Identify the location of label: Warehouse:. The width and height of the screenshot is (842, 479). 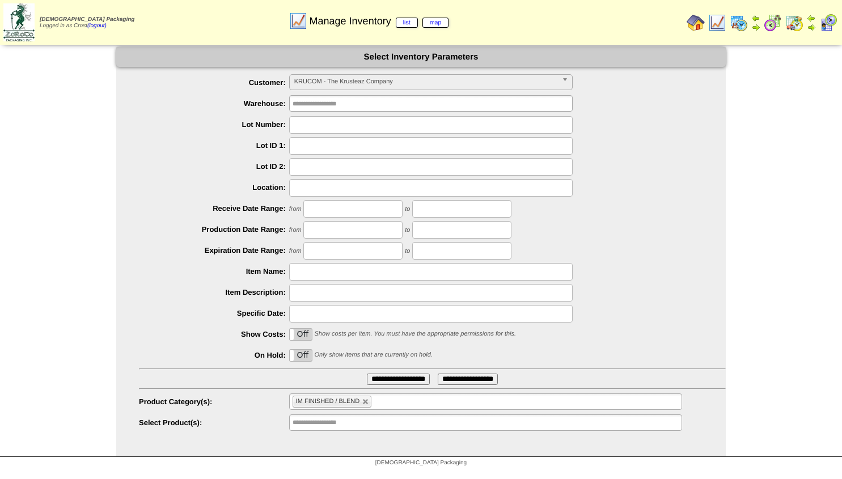
(214, 103).